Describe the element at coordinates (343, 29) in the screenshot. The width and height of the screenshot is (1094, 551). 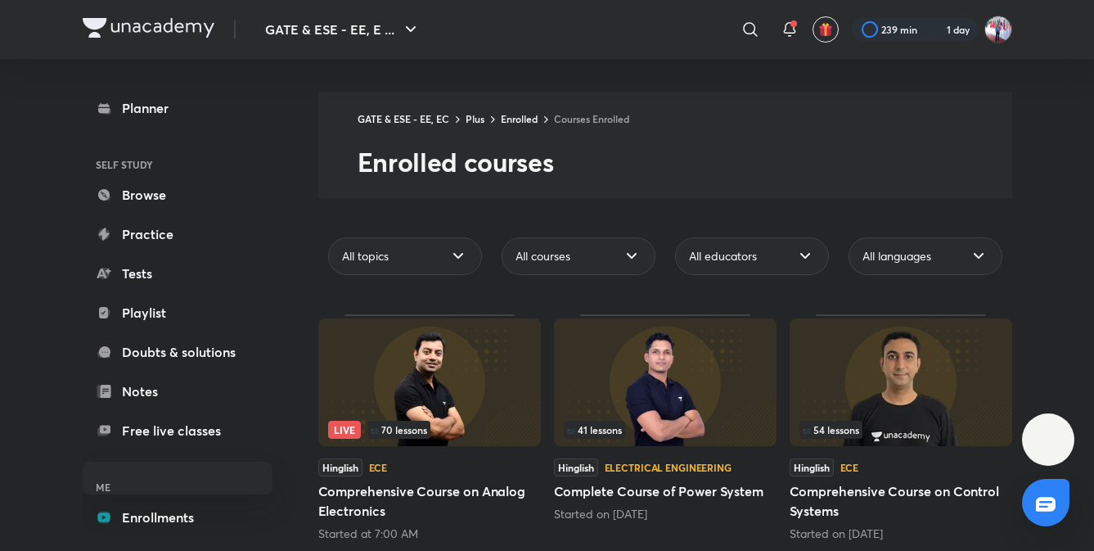
I see `button: GATE & ESE - EE, E ...` at that location.